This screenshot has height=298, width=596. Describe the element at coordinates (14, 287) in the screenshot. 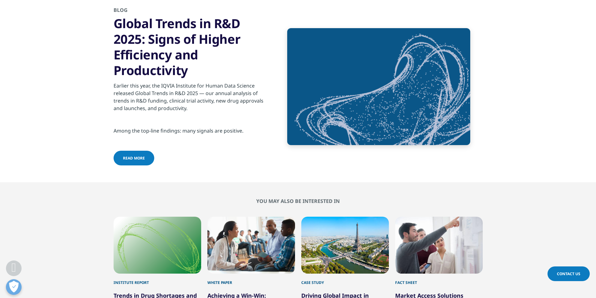

I see `button: Open Preferences` at that location.